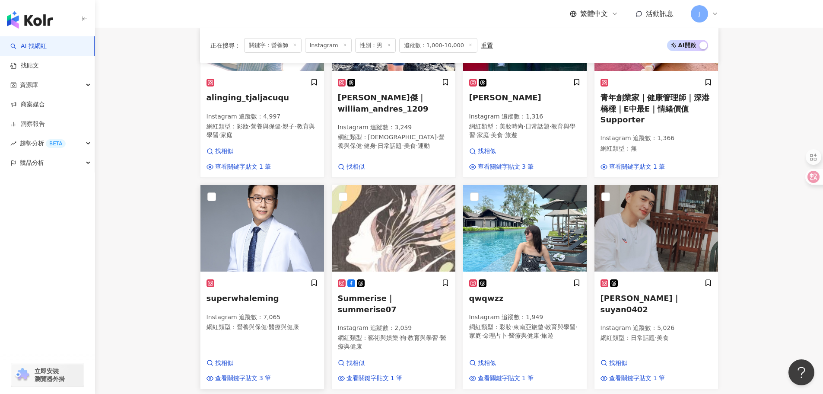 The height and width of the screenshot is (394, 823). I want to click on a: 找貼文, so click(25, 66).